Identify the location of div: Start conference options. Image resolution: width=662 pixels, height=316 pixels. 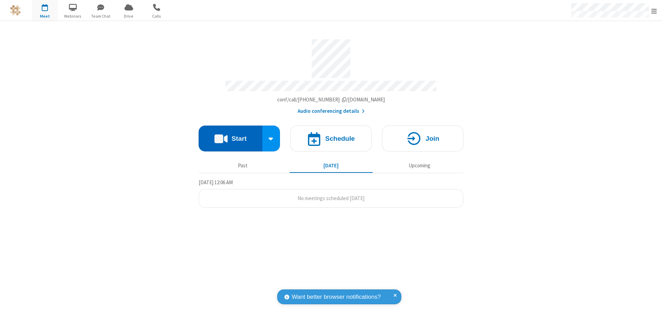
(271, 138).